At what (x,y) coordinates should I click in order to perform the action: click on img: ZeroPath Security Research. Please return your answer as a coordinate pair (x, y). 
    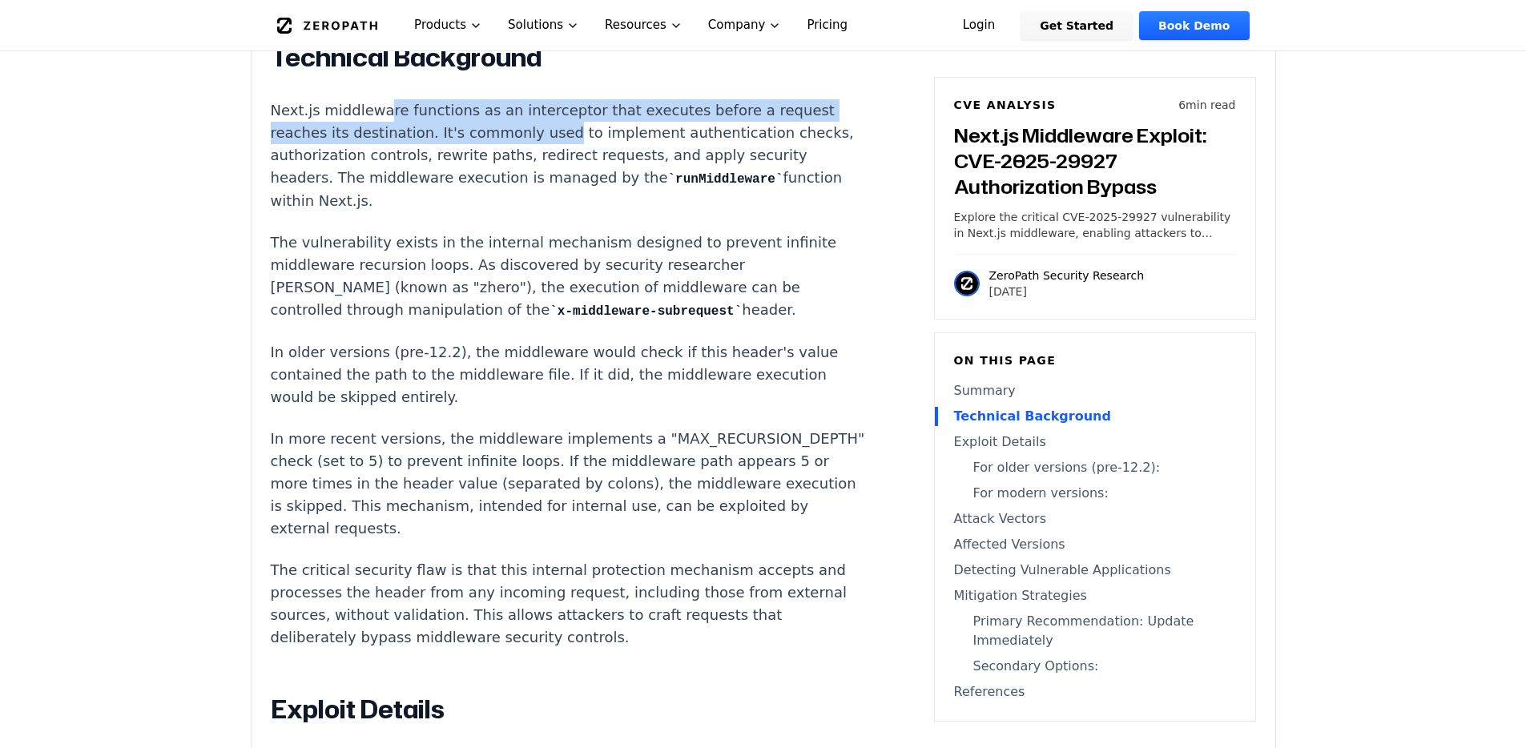
    Looking at the image, I should click on (967, 284).